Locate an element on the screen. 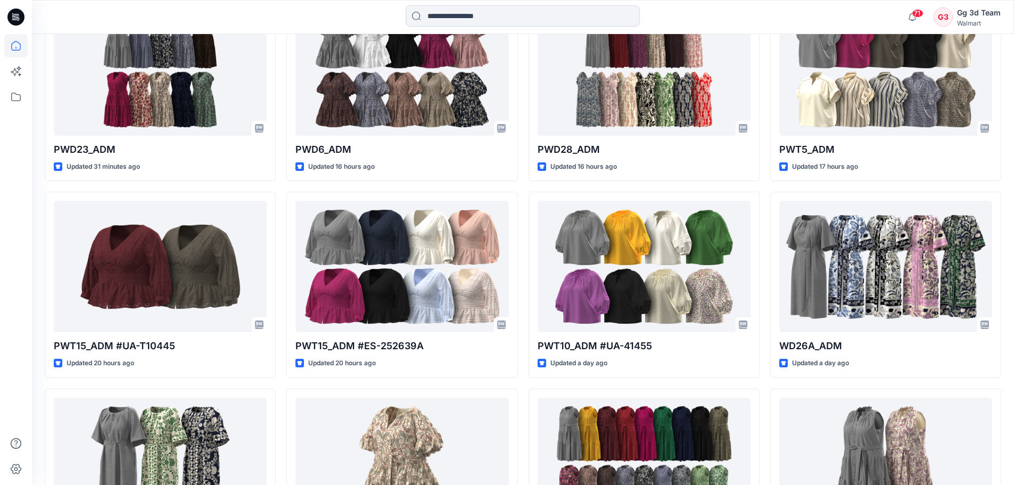  a: PWD6_ADM is located at coordinates (402, 70).